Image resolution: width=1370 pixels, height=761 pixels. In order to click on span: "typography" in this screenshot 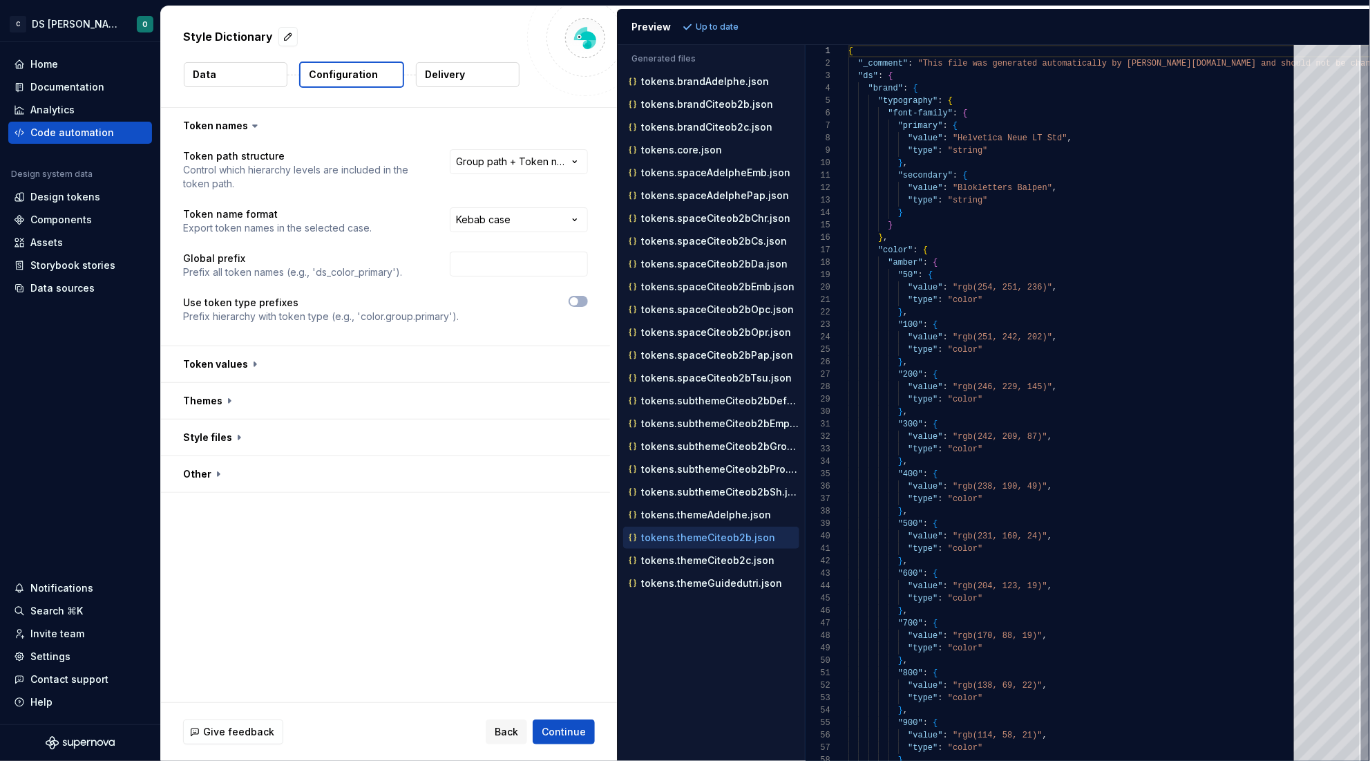, I will do `click(908, 101)`.